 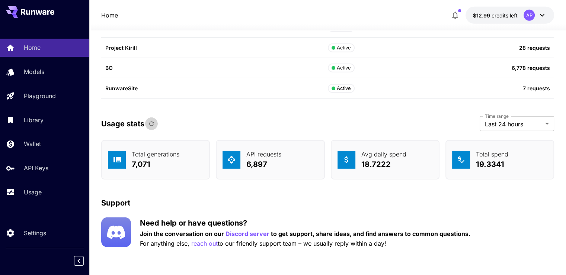 I want to click on a: Home, so click(x=109, y=15).